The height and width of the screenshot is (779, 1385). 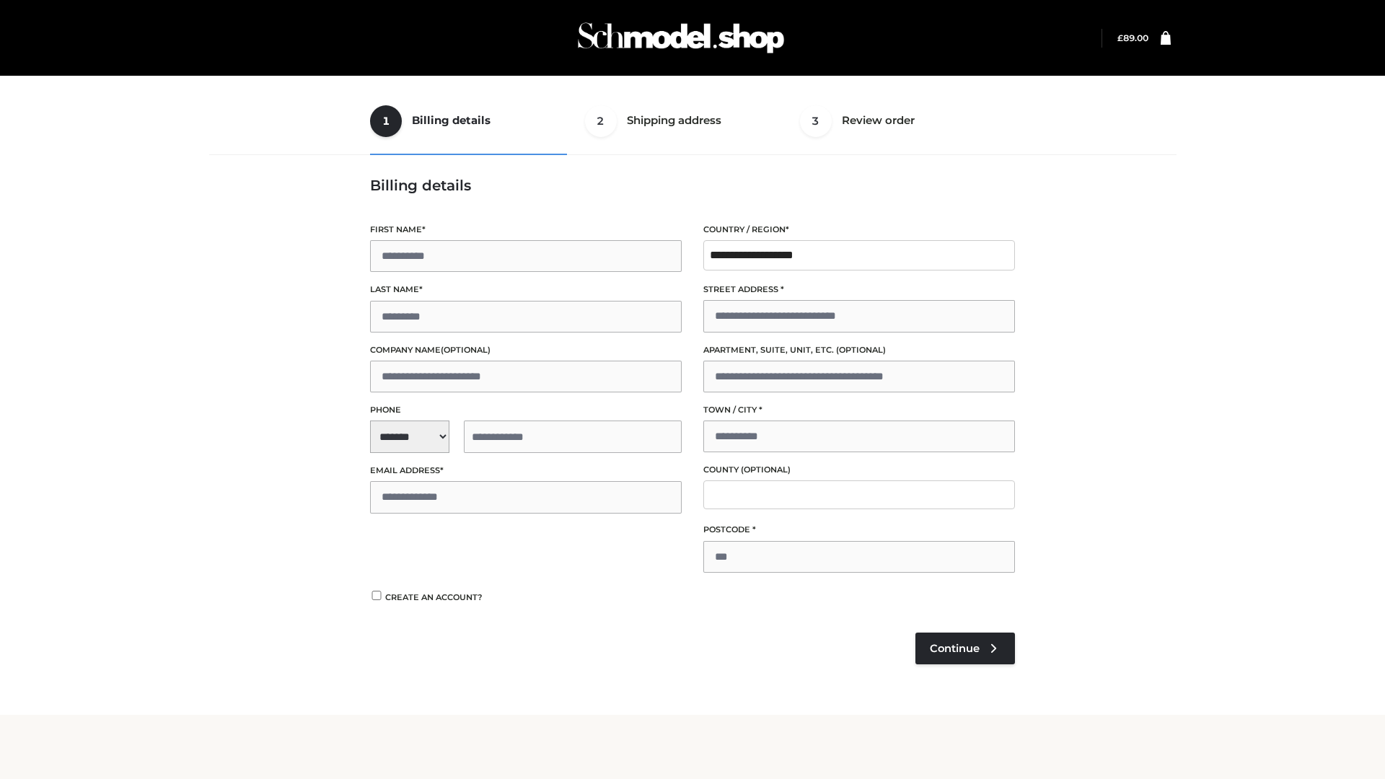 I want to click on label: County, so click(x=859, y=470).